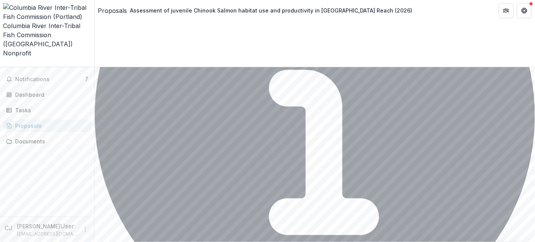 This screenshot has height=242, width=535. I want to click on a: Documents, so click(47, 141).